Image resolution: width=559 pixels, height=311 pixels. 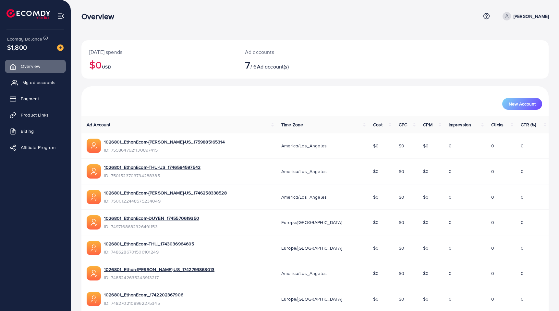 What do you see at coordinates (522, 104) in the screenshot?
I see `span: New Account` at bounding box center [522, 104].